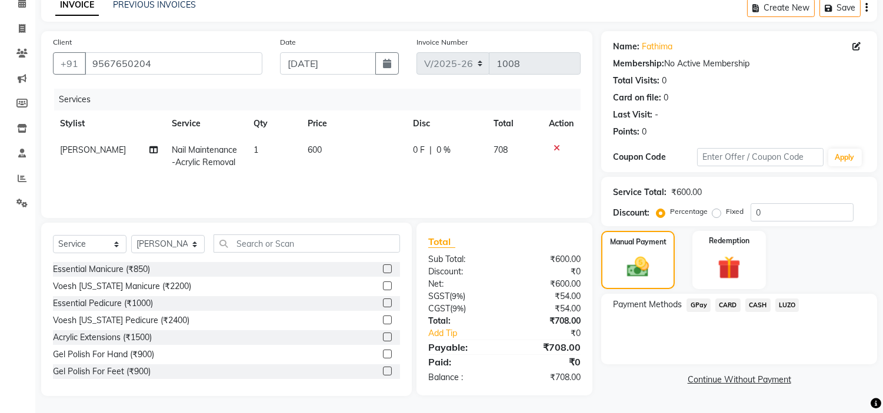  I want to click on th: Action, so click(561, 124).